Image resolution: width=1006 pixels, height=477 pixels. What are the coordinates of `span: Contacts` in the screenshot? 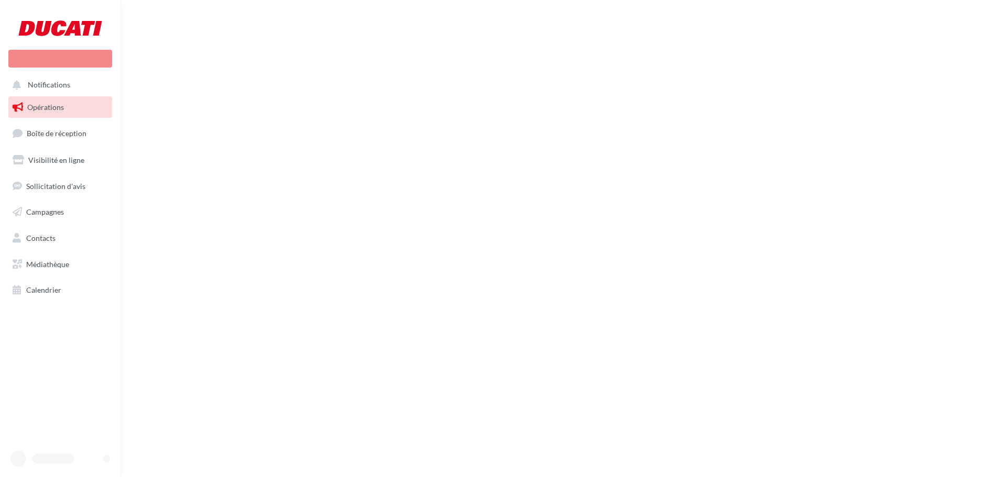 It's located at (41, 238).